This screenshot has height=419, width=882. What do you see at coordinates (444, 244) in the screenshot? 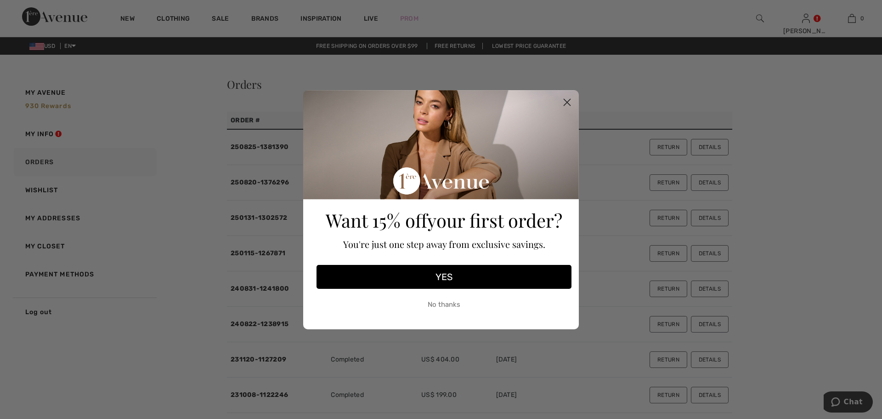
I see `span: You're just one step away from exclusive savings.` at bounding box center [444, 244].